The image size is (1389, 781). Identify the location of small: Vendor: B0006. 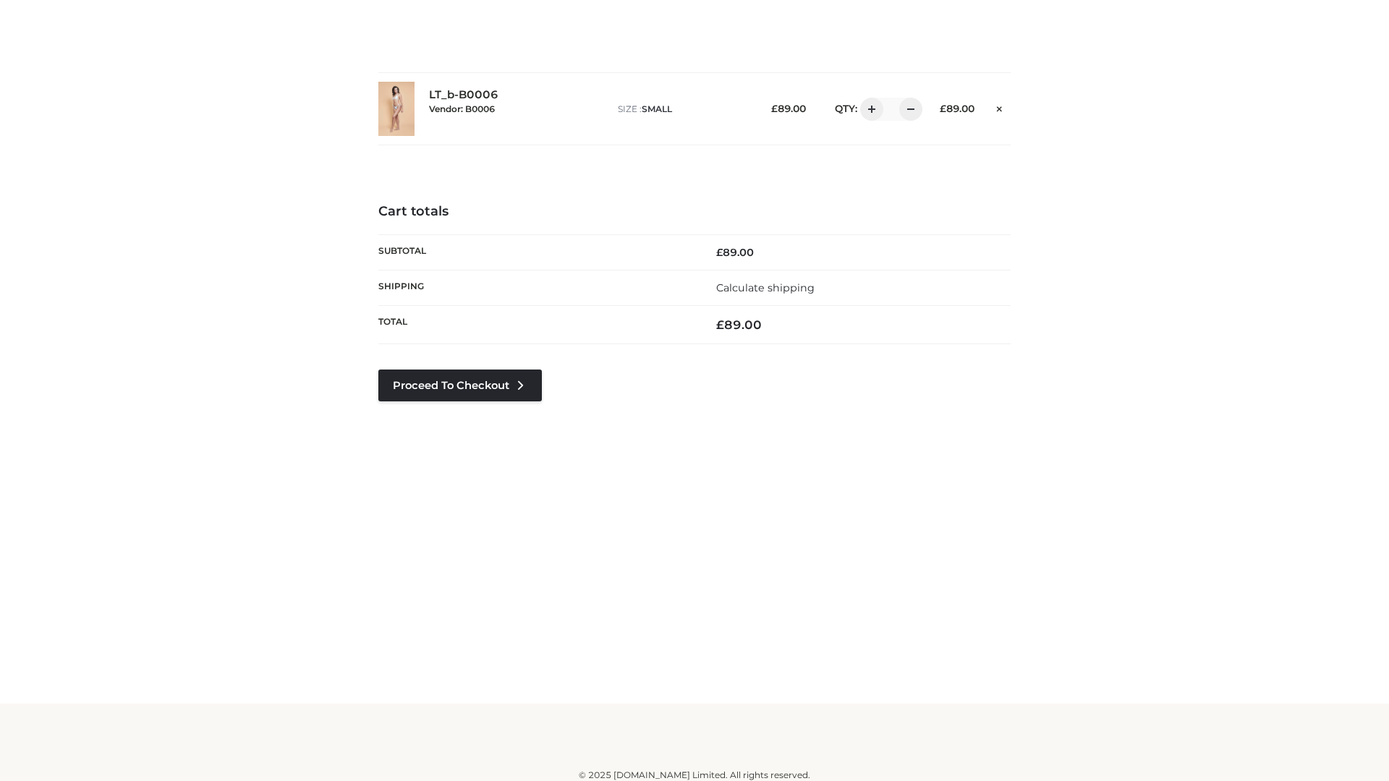
(462, 109).